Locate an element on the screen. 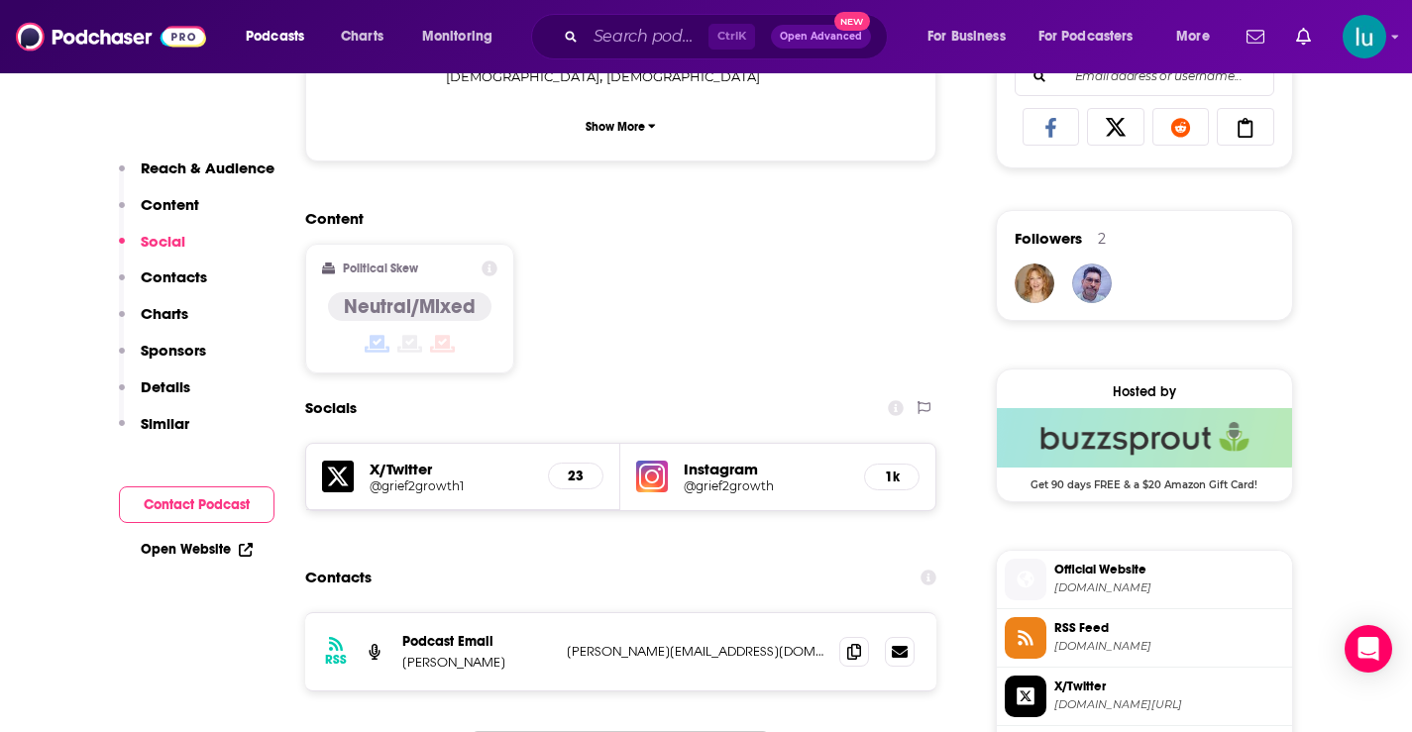 The width and height of the screenshot is (1412, 732). span: Official Website is located at coordinates (1169, 570).